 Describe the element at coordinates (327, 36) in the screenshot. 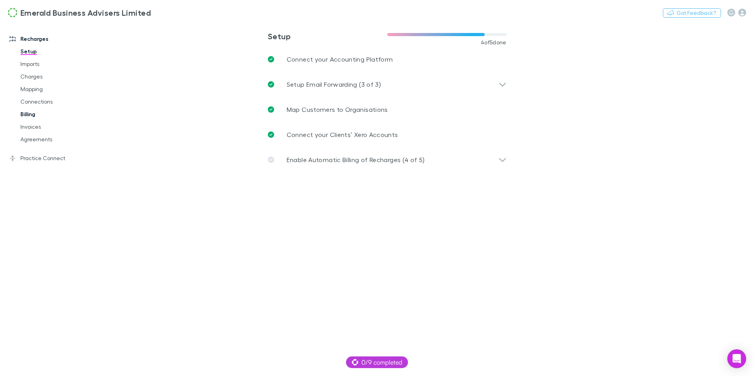

I see `h3: Setup` at that location.